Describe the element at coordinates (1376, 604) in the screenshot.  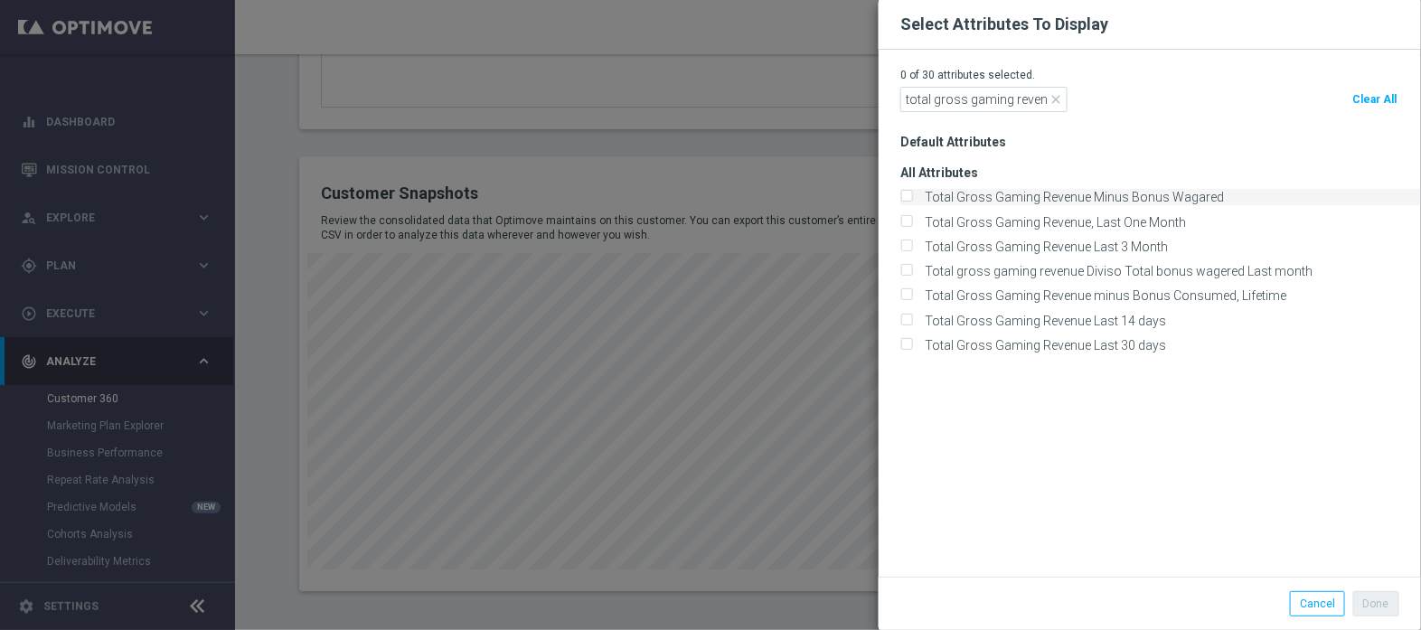
I see `button: Done` at that location.